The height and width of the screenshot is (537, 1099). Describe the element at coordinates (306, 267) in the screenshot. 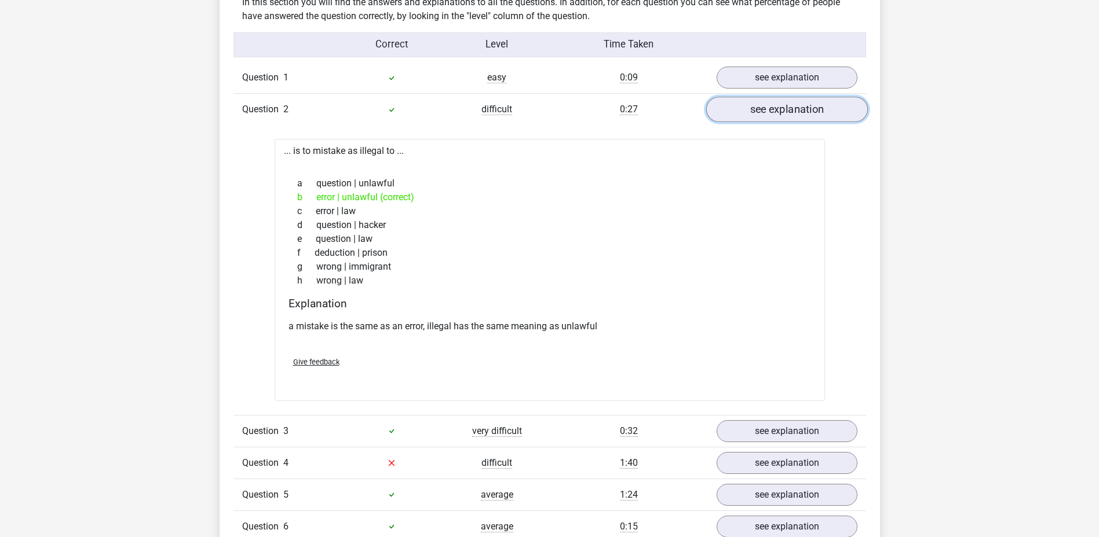

I see `span: g` at that location.